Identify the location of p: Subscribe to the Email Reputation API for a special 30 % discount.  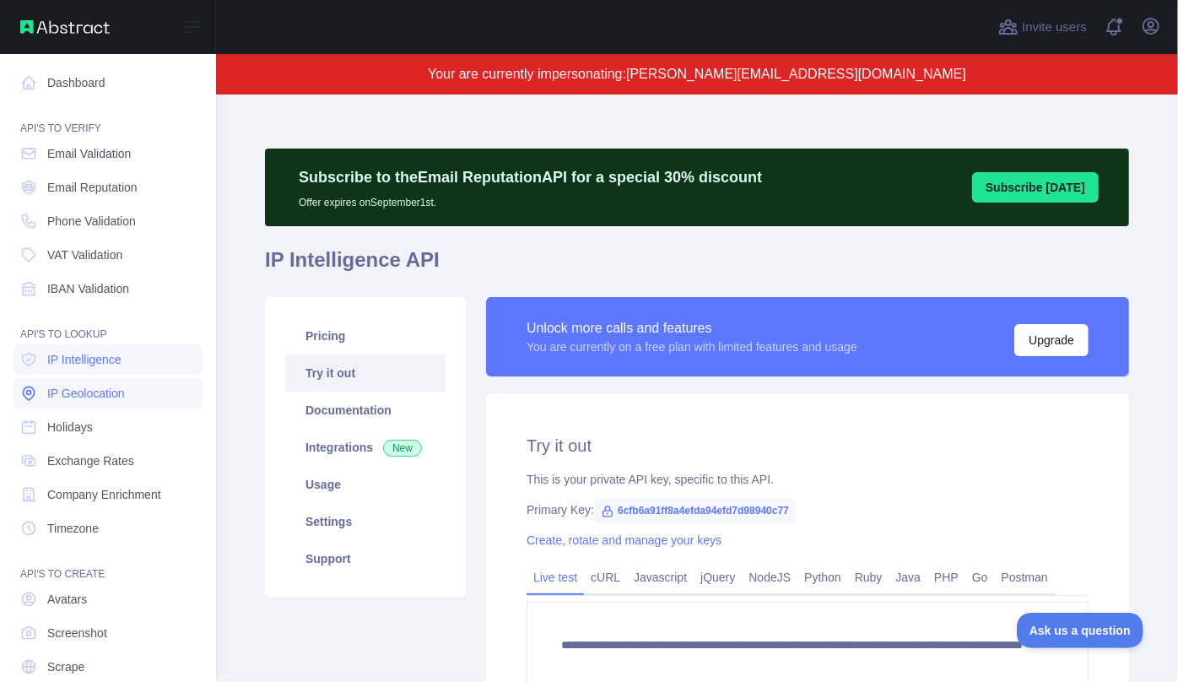
(530, 177).